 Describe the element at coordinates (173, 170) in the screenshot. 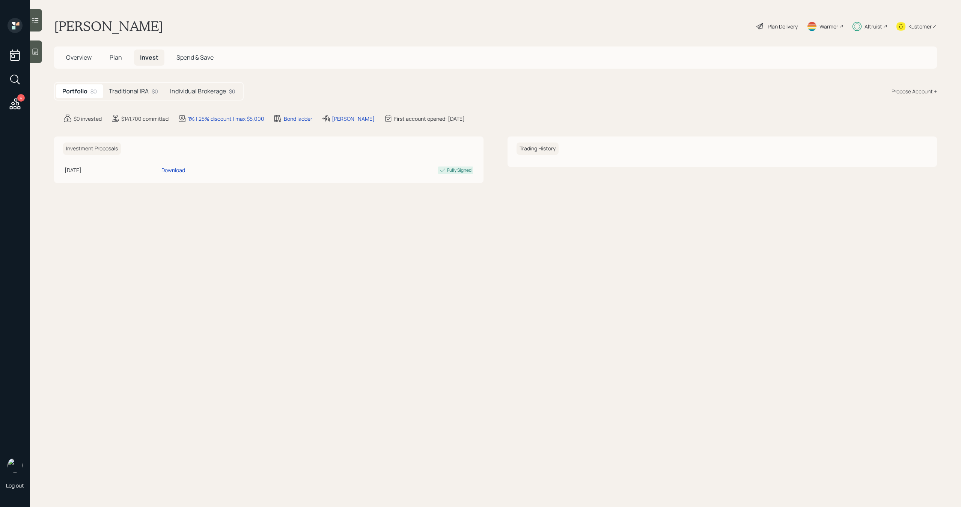

I see `div: Download` at that location.